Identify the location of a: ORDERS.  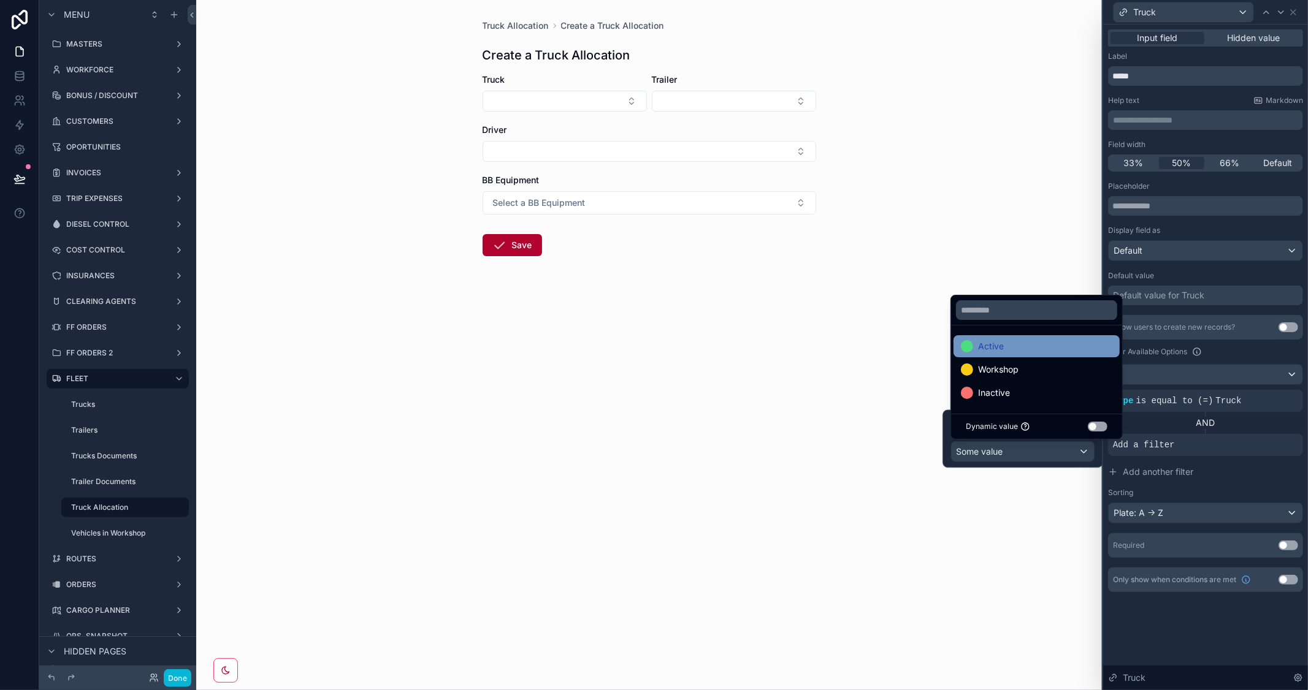
(118, 585).